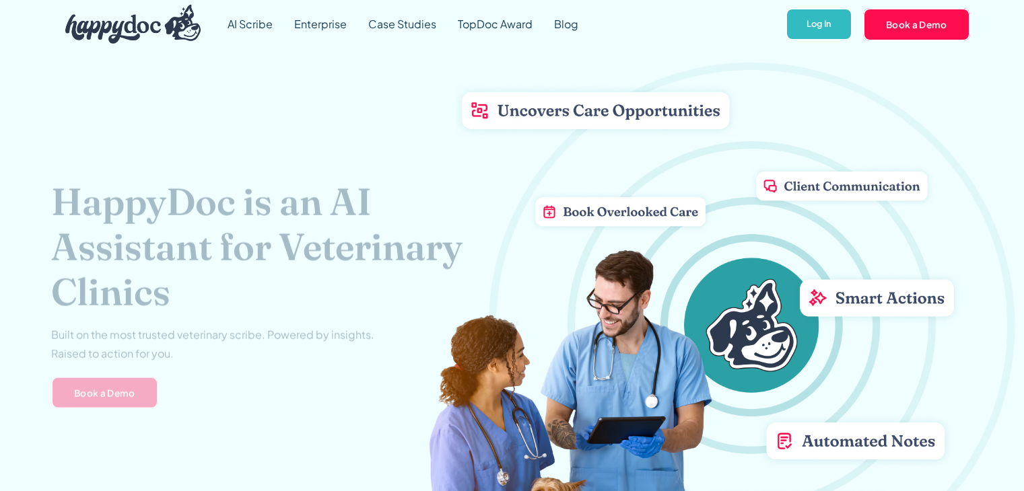  Describe the element at coordinates (258, 247) in the screenshot. I see `h1: HappyDoc is an AI Assistant for Veterinary Clinics` at that location.